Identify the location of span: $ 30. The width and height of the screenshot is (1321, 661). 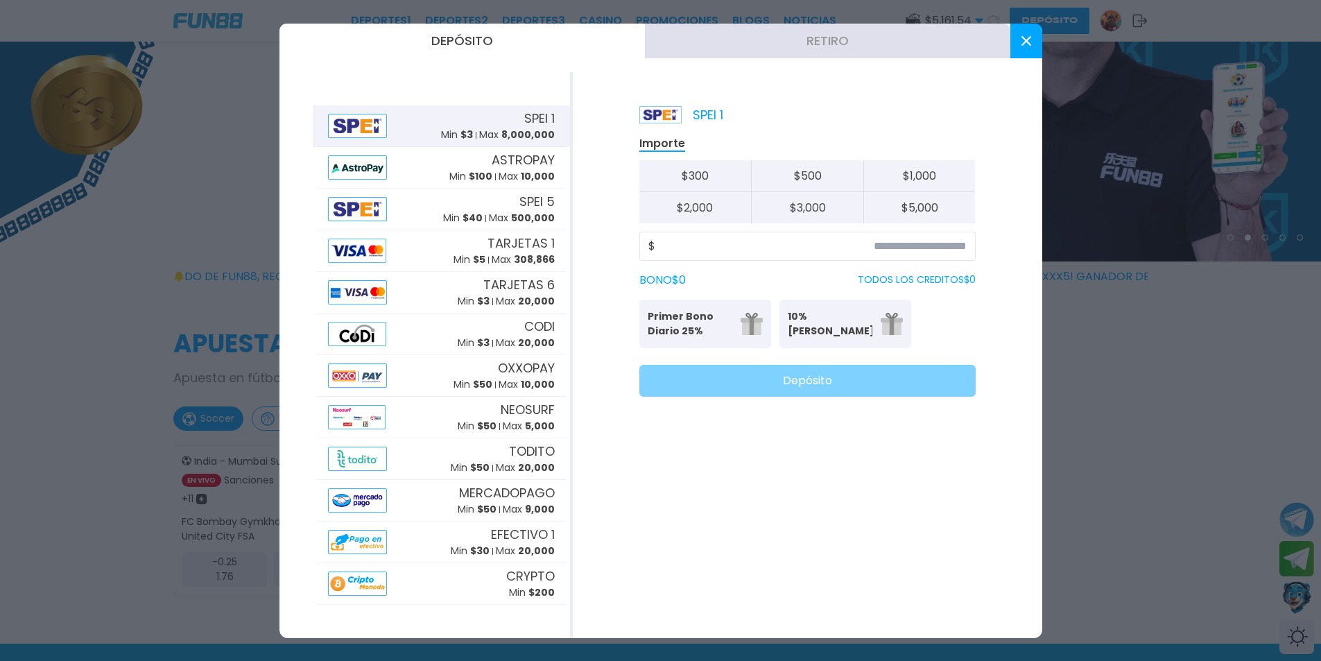
(480, 550).